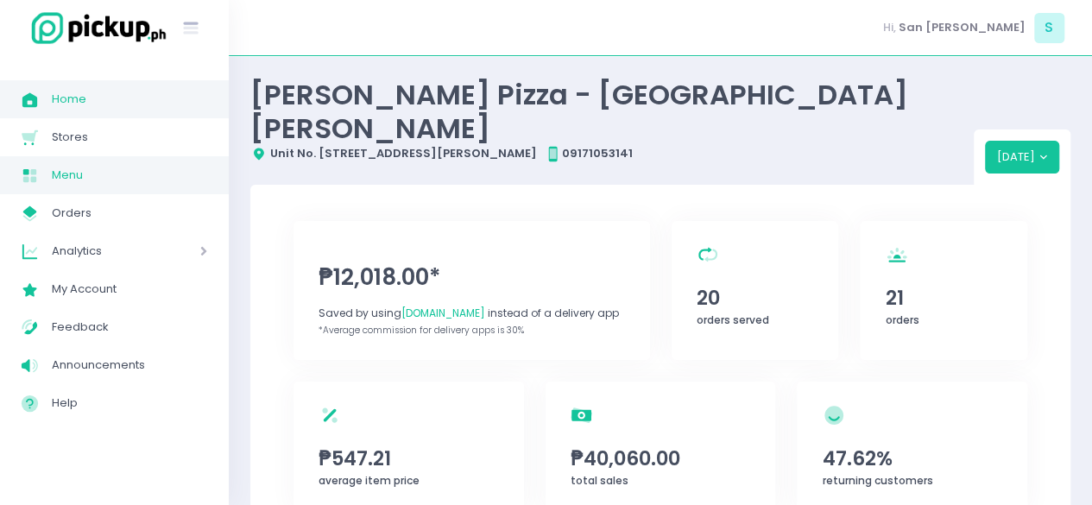 This screenshot has height=505, width=1092. Describe the element at coordinates (889, 28) in the screenshot. I see `span: Hi,` at that location.